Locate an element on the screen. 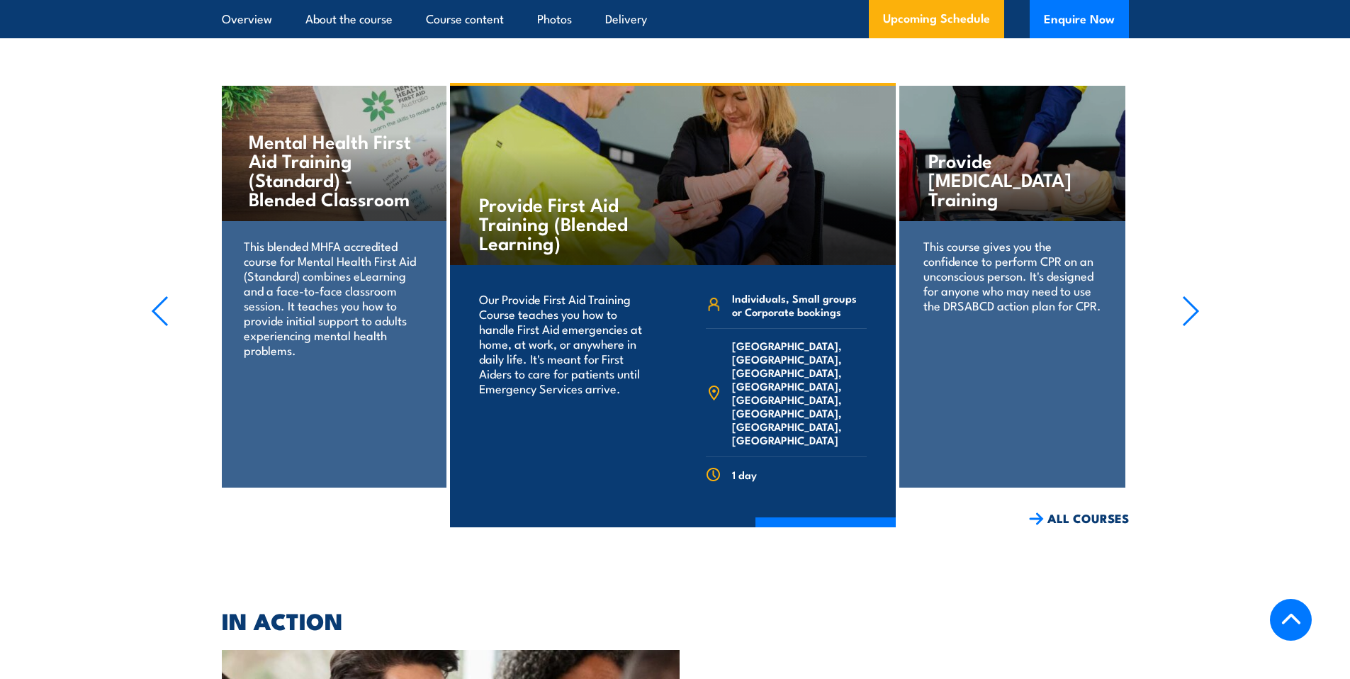  h4: Mental Health First Aid Training (Standard) - Blended Classroom is located at coordinates (332, 169).